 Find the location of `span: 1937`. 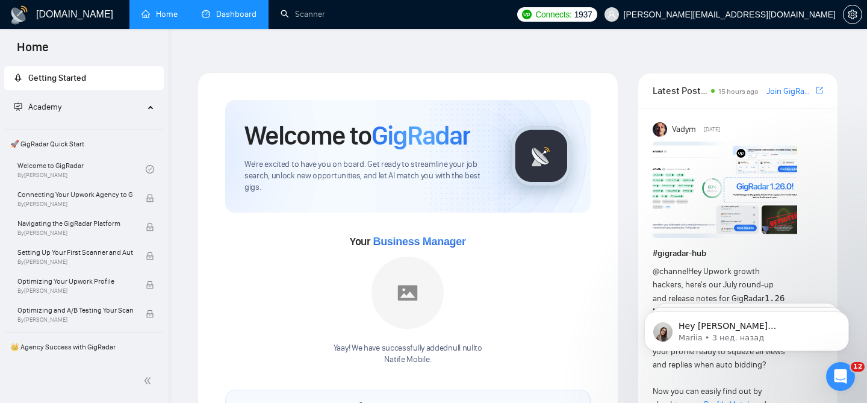

span: 1937 is located at coordinates (584, 14).